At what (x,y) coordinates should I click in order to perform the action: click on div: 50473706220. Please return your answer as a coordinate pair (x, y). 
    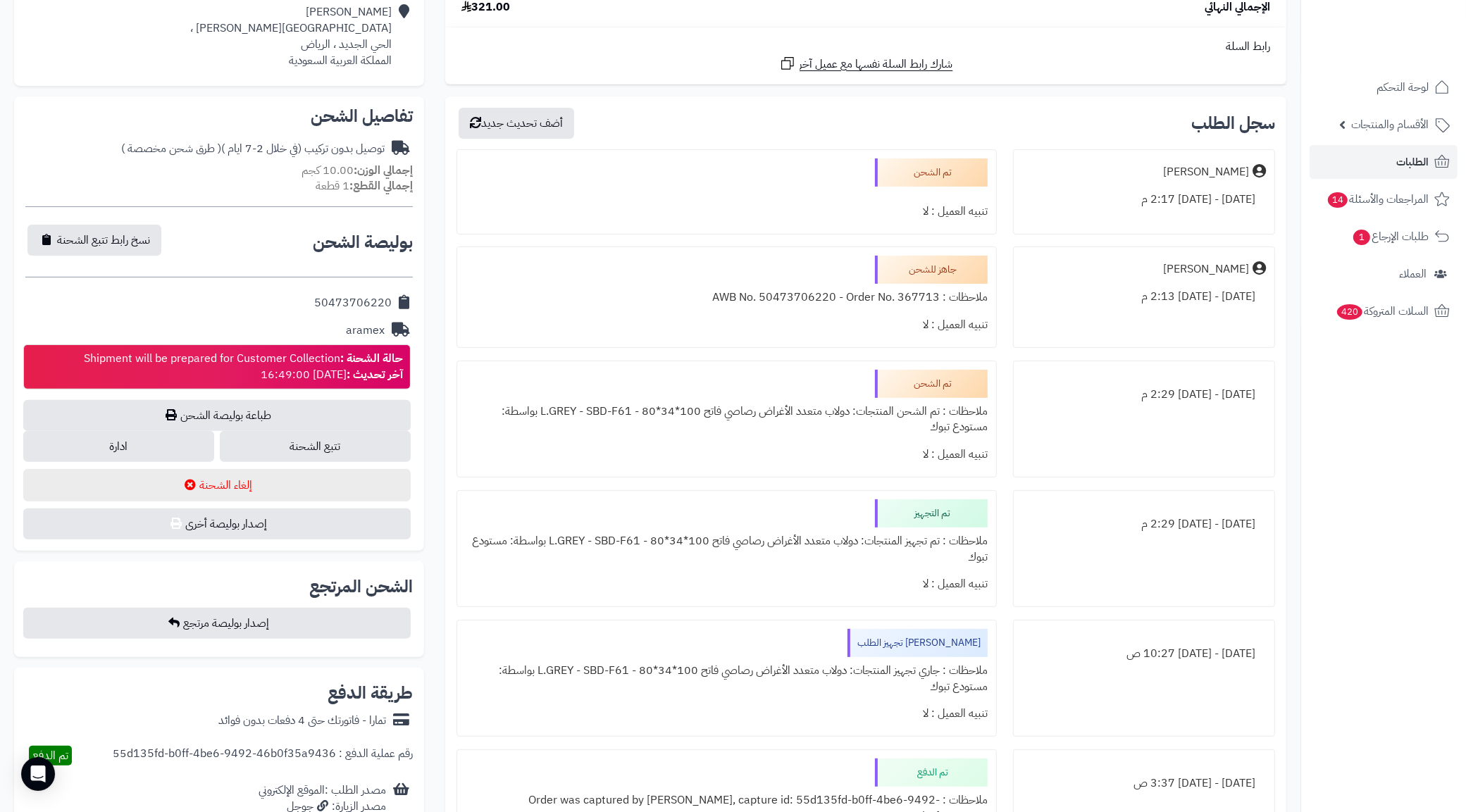
    Looking at the image, I should click on (353, 303).